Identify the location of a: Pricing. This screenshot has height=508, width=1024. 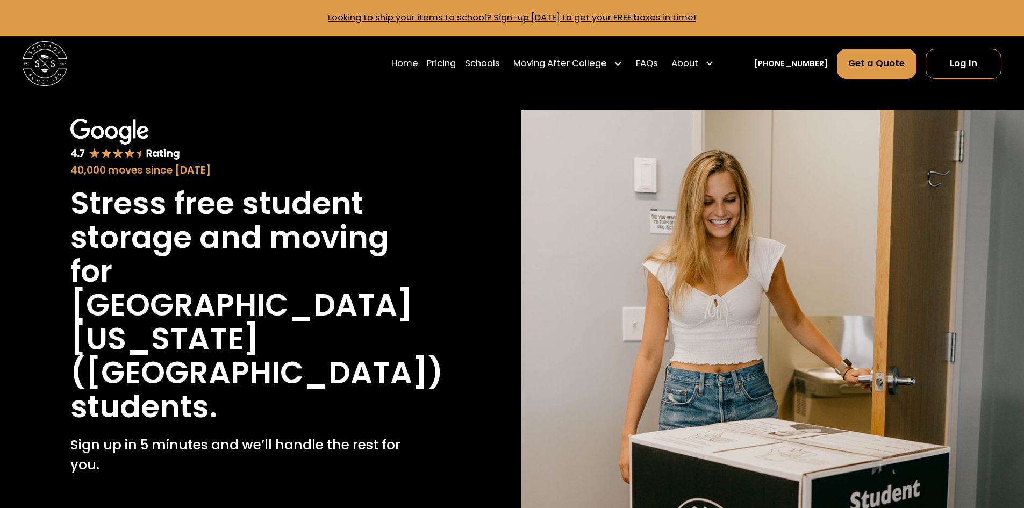
(441, 63).